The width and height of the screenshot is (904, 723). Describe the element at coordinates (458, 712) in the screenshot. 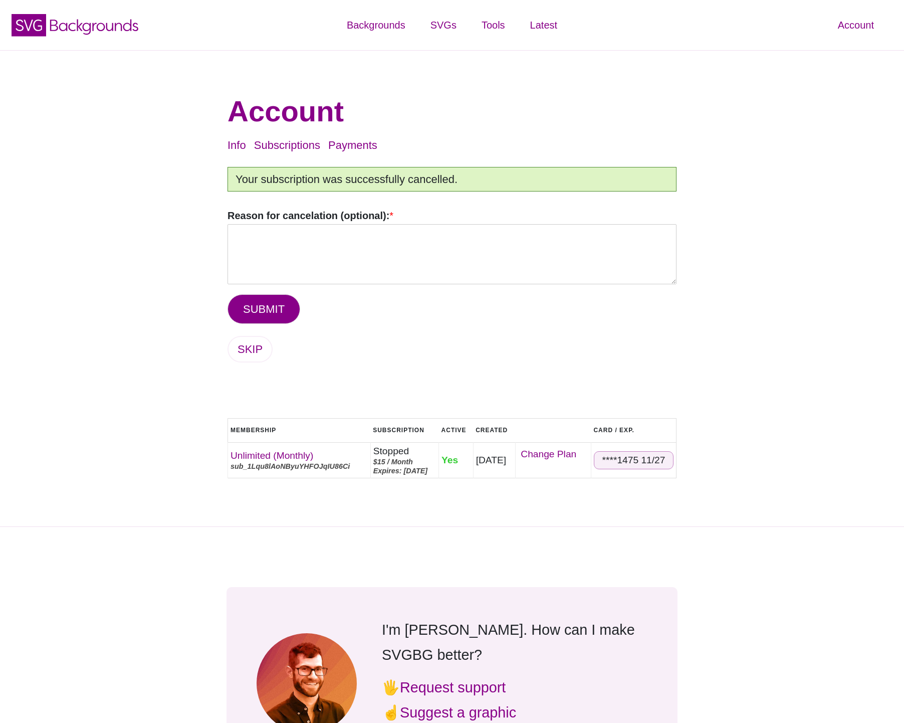

I see `a: Suggest a graphic` at that location.